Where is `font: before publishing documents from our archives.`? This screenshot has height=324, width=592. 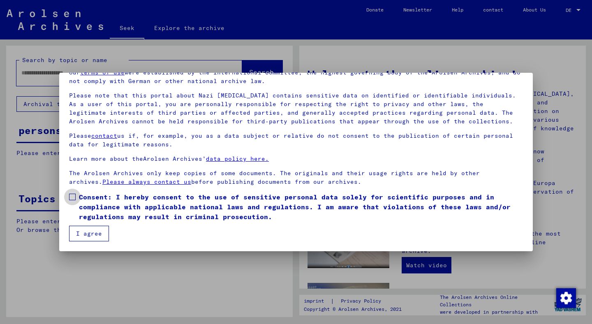 font: before publishing documents from our archives. is located at coordinates (276, 182).